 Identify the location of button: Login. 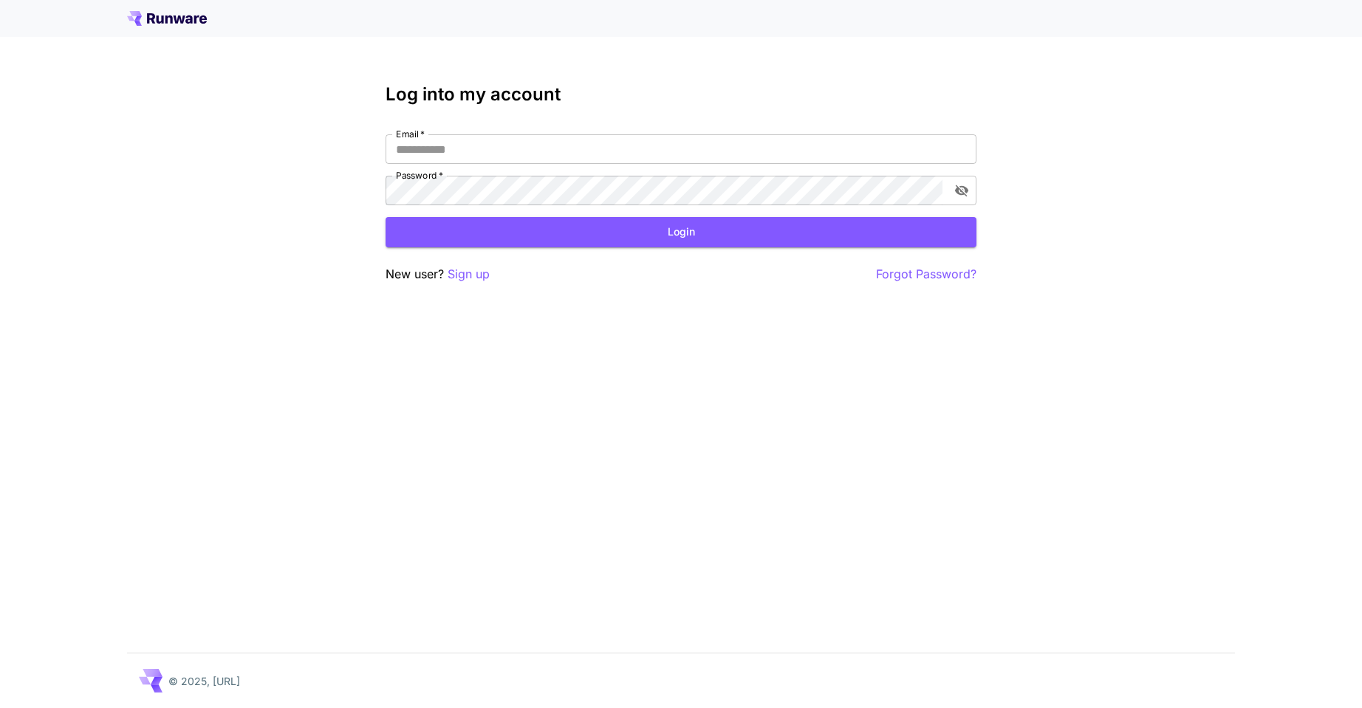
(681, 232).